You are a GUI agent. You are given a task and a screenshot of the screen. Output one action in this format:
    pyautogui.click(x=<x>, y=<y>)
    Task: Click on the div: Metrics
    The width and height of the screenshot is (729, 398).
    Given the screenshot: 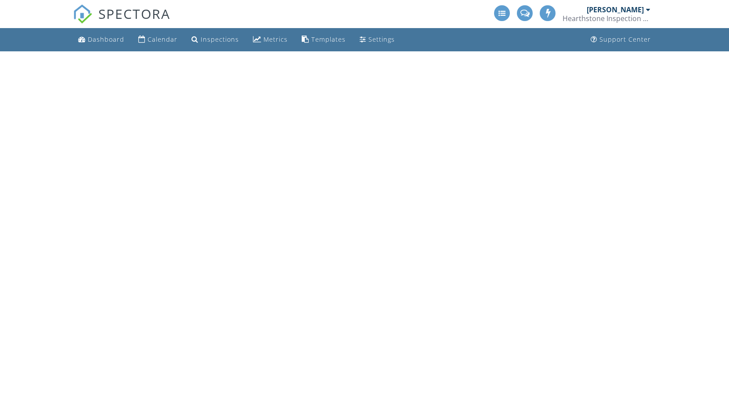 What is the action you would take?
    pyautogui.click(x=275, y=39)
    